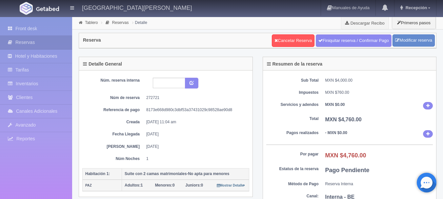 This screenshot has width=443, height=199. What do you see at coordinates (231, 185) in the screenshot?
I see `a: Mostrar Detalle` at bounding box center [231, 185].